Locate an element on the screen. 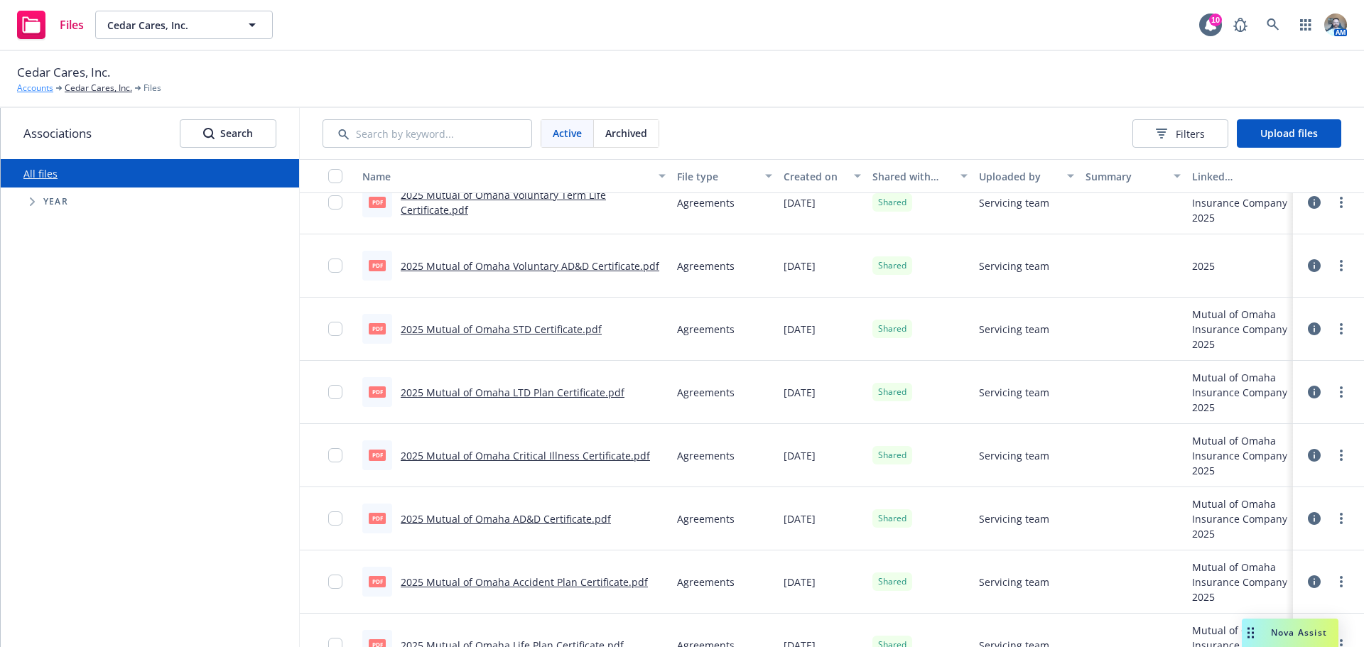 The height and width of the screenshot is (647, 1364). button: Linked associations is located at coordinates (1240, 176).